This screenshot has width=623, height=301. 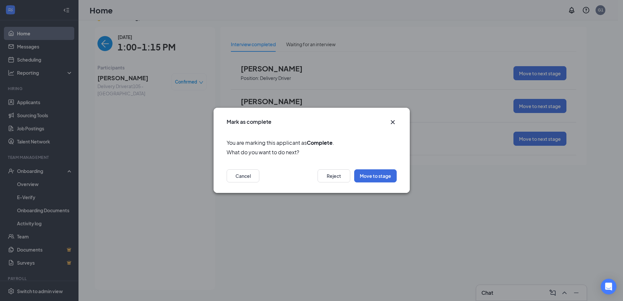 I want to click on button: Close, so click(x=393, y=122).